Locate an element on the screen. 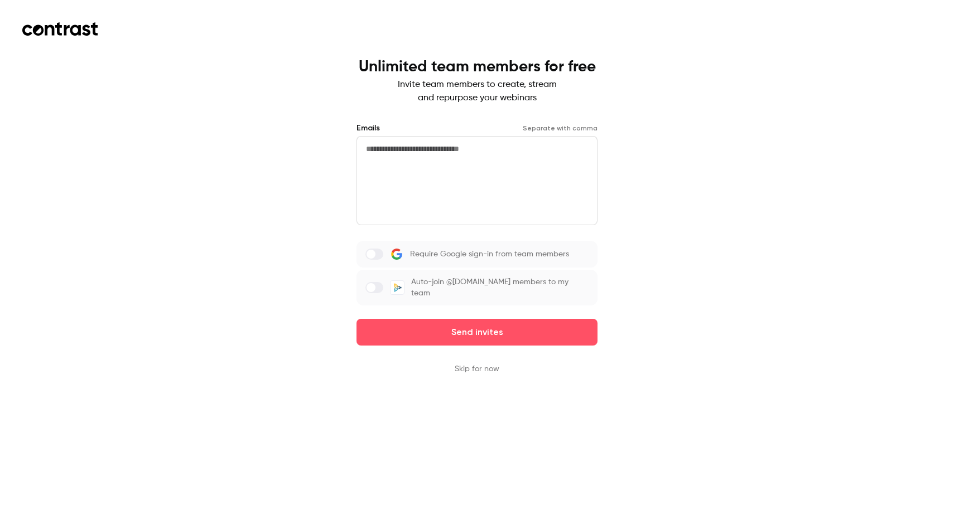 The height and width of the screenshot is (530, 954). p: Invite team members to create, stream and repurpose your webinars is located at coordinates (477, 91).